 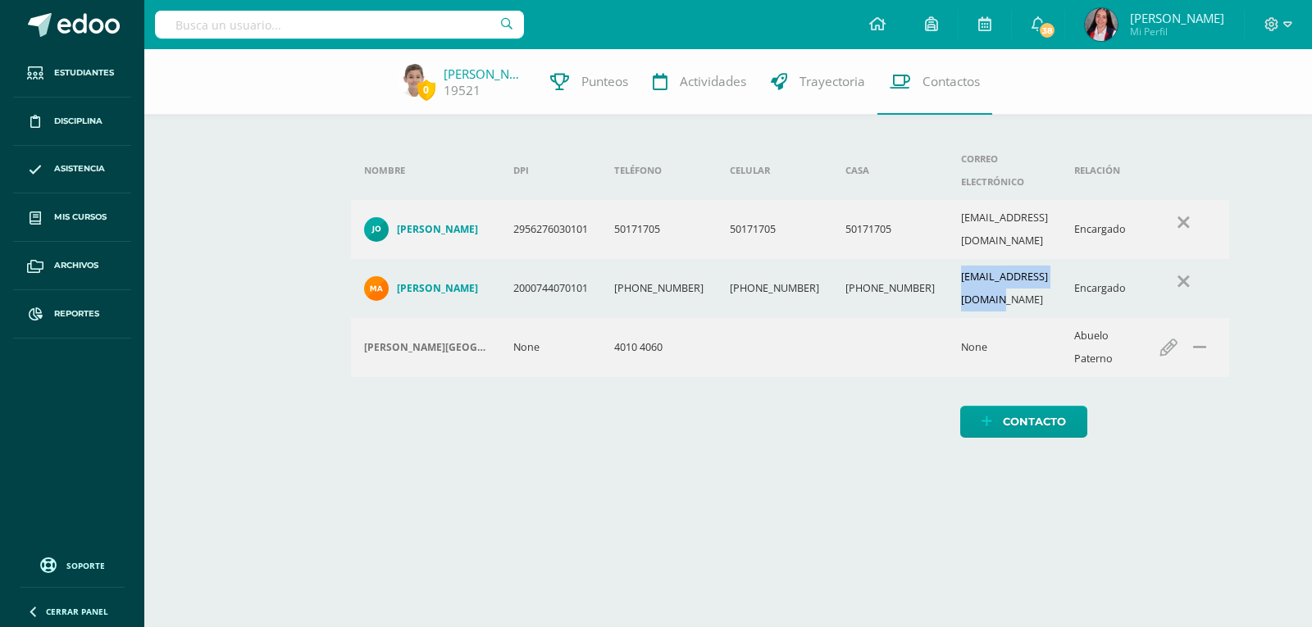 What do you see at coordinates (1047, 30) in the screenshot?
I see `span: 38` at bounding box center [1047, 30].